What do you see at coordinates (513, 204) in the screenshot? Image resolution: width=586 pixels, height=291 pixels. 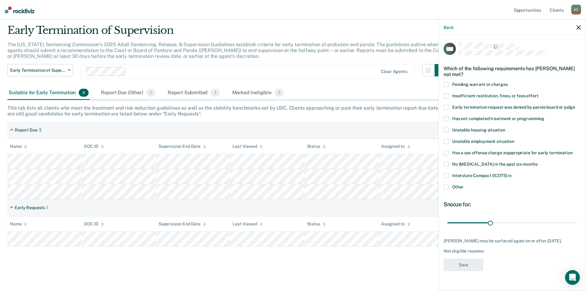 I see `div: Snooze for:` at bounding box center [513, 204].